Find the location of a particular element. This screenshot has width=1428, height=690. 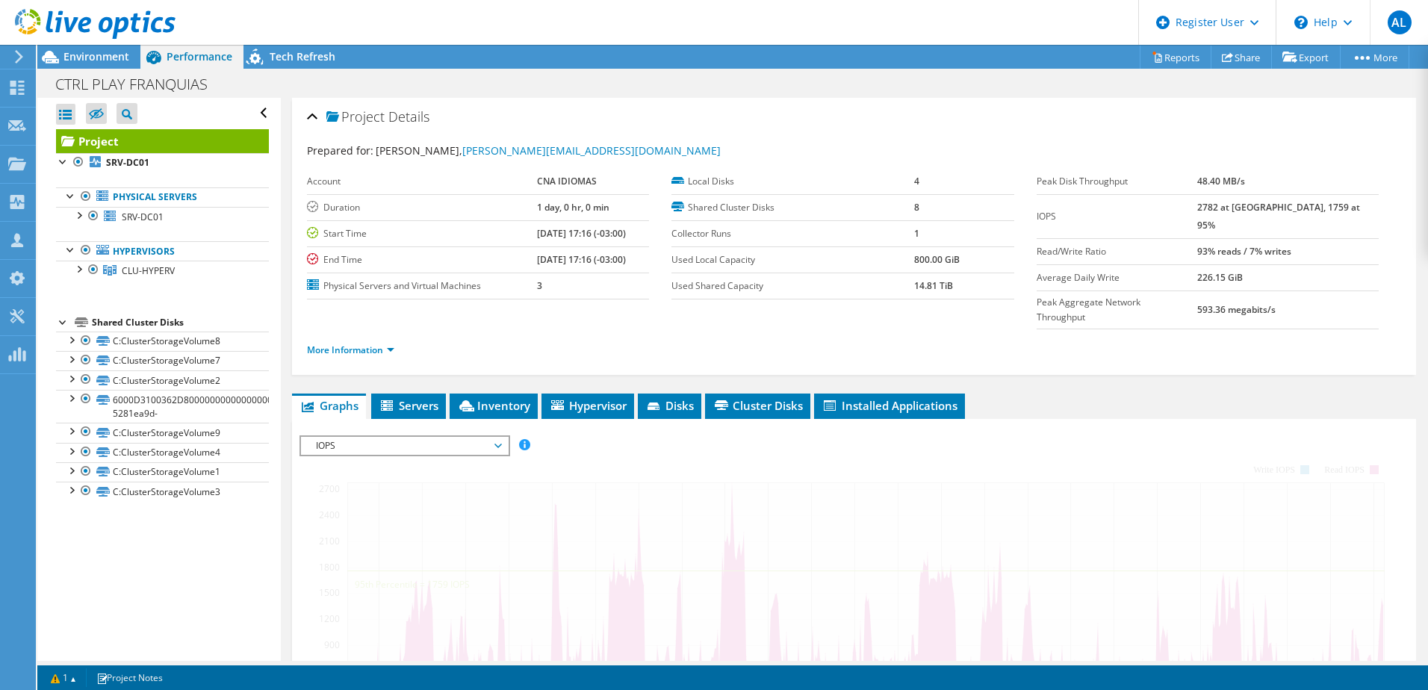

a: Share is located at coordinates (1241, 57).